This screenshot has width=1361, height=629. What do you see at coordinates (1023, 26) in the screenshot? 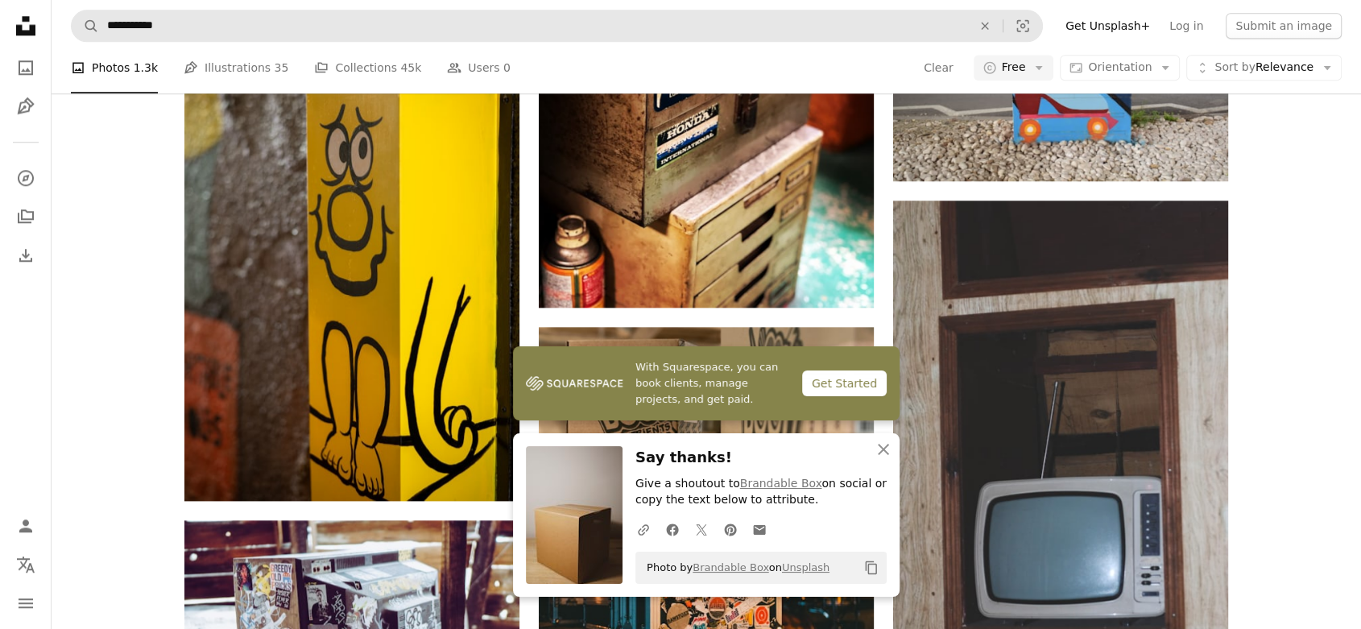
I see `button: Visual search` at bounding box center [1023, 26].